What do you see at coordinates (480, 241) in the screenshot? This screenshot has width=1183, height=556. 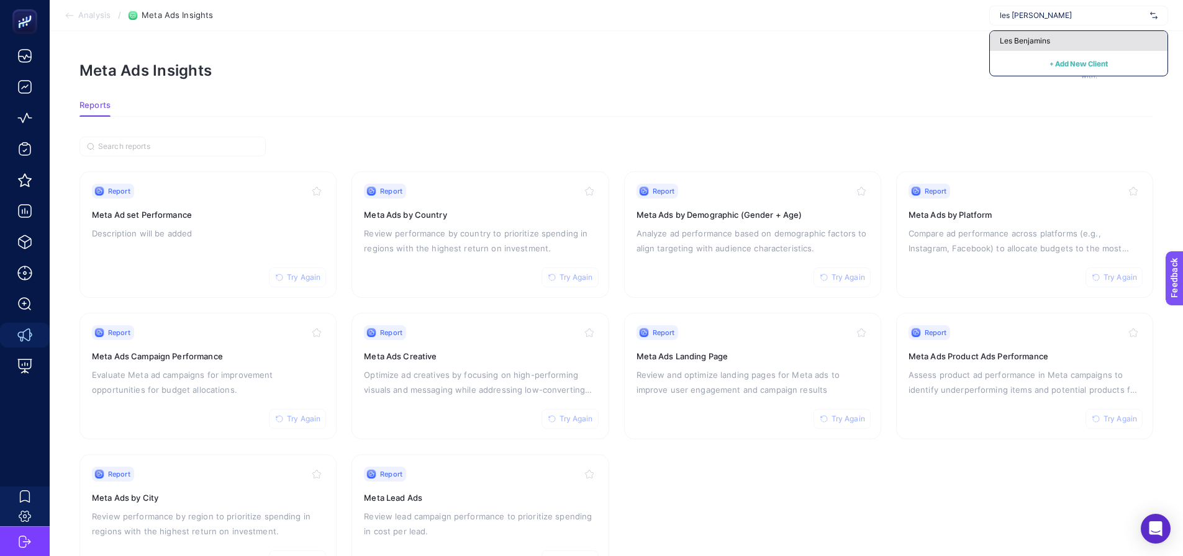 I see `p: Review performance by country to prioritize spending in regions with the highest return on invest...` at bounding box center [480, 241].